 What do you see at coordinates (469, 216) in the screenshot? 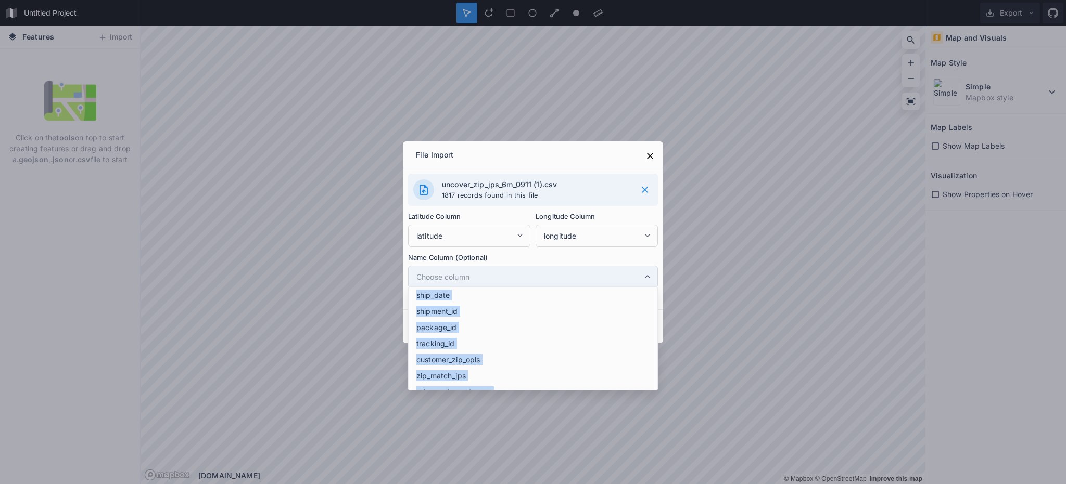
I see `label: Latitude Column` at bounding box center [469, 216].